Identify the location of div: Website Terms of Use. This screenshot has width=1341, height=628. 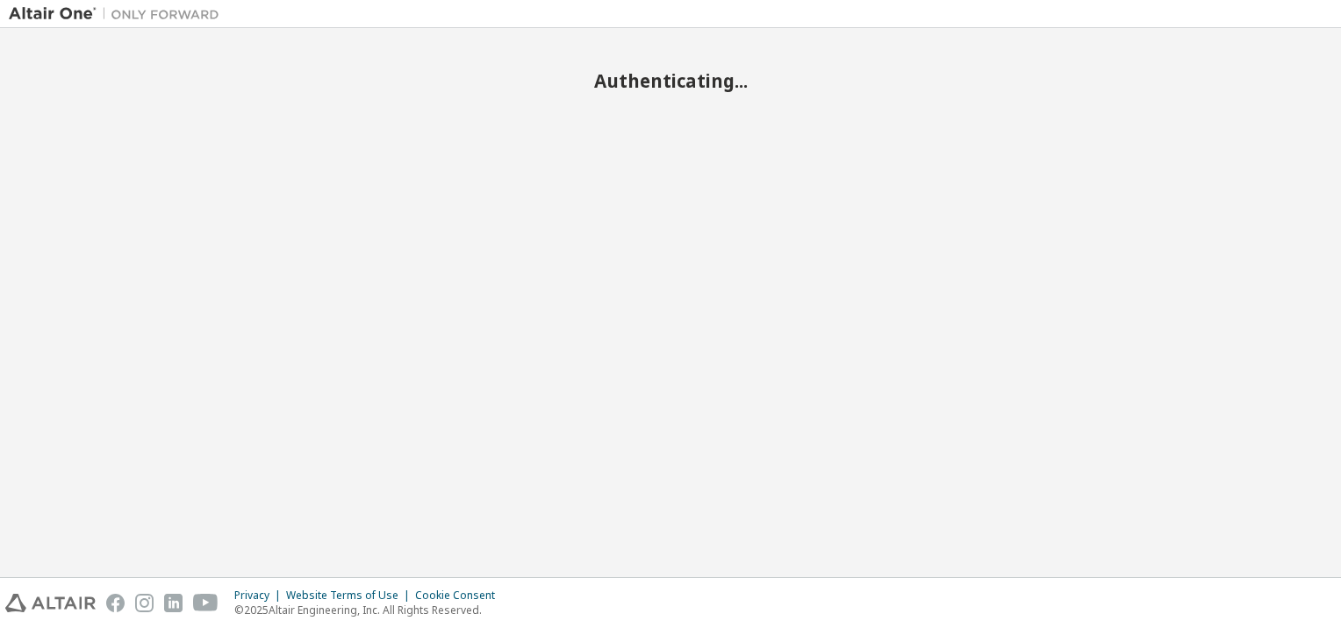
(350, 596).